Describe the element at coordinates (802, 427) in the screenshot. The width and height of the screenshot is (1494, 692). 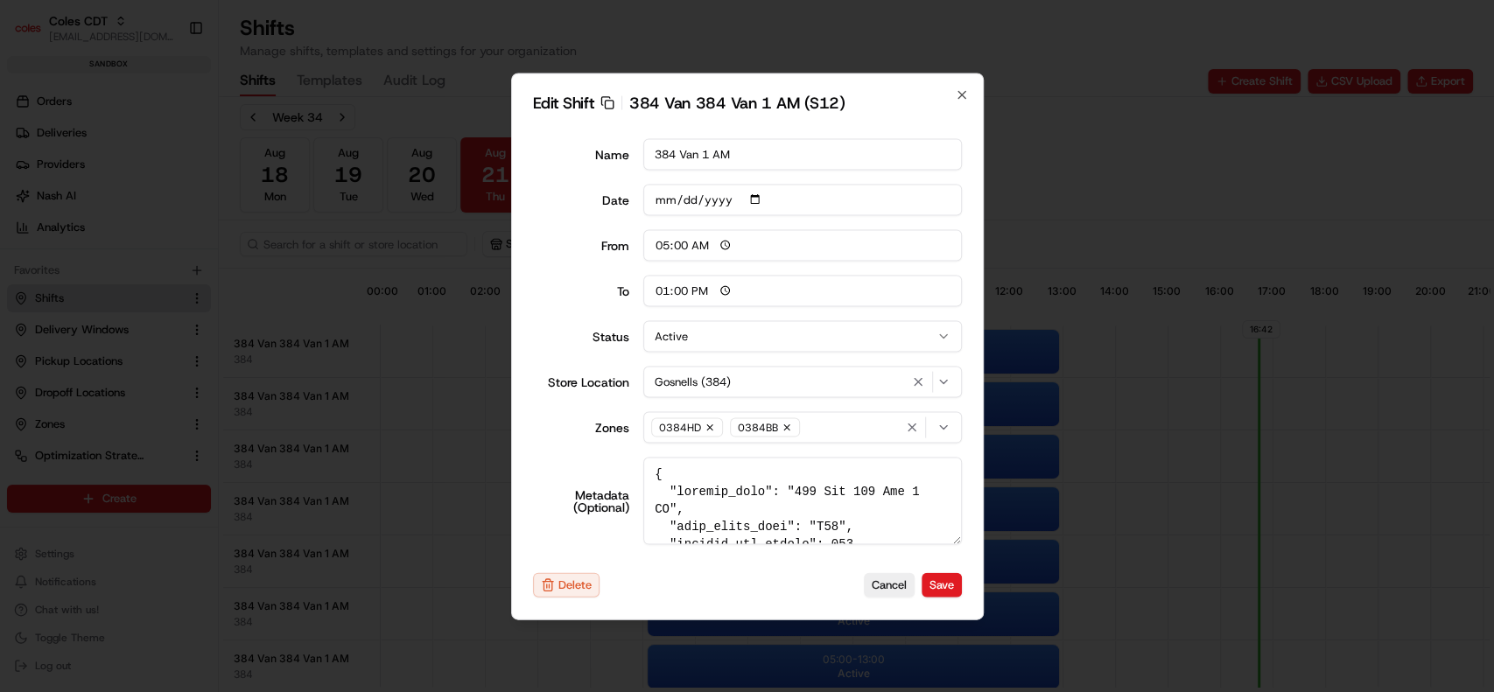
I see `button: 0384HD0384BB` at that location.